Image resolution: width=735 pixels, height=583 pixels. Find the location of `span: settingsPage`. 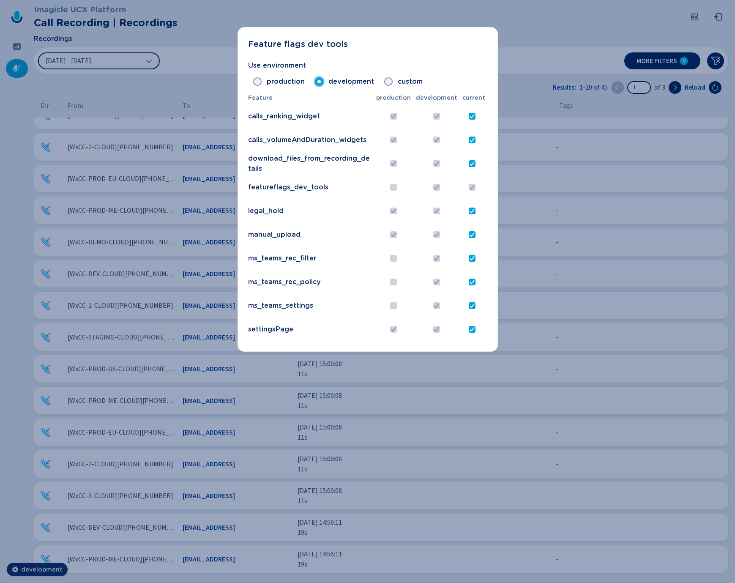

span: settingsPage is located at coordinates (271, 329).